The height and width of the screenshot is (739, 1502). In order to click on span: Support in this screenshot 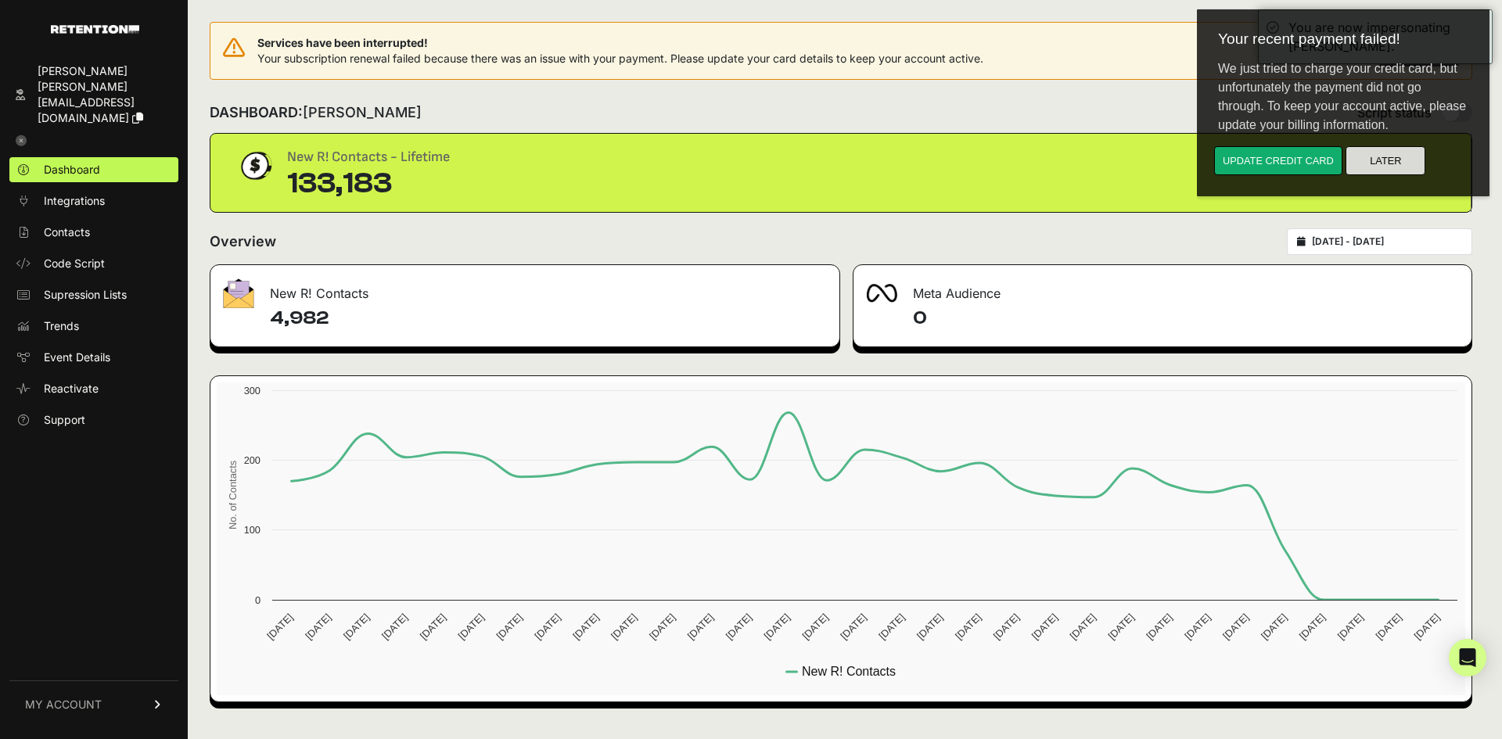, I will do `click(64, 420)`.